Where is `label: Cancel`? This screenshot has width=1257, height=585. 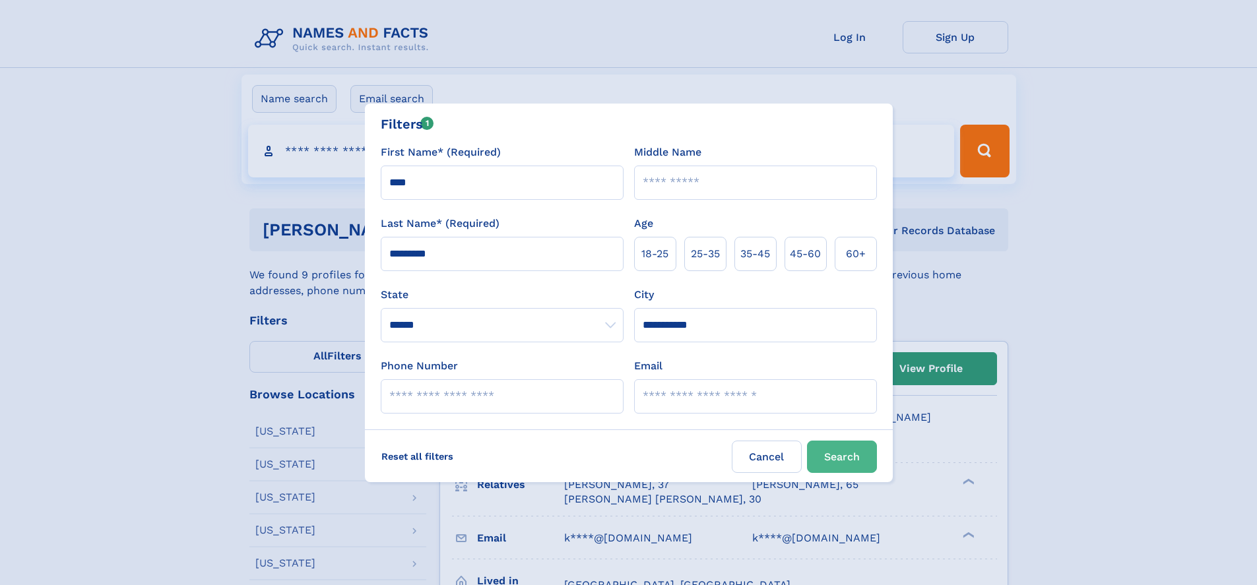 label: Cancel is located at coordinates (766, 456).